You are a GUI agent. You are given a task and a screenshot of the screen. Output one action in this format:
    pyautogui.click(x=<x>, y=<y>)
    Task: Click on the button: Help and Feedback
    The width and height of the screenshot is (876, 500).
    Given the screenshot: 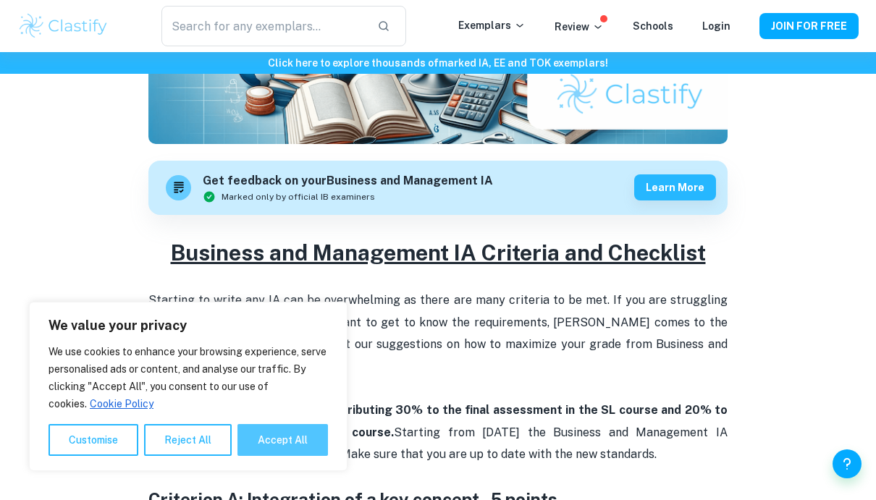 What is the action you would take?
    pyautogui.click(x=847, y=464)
    